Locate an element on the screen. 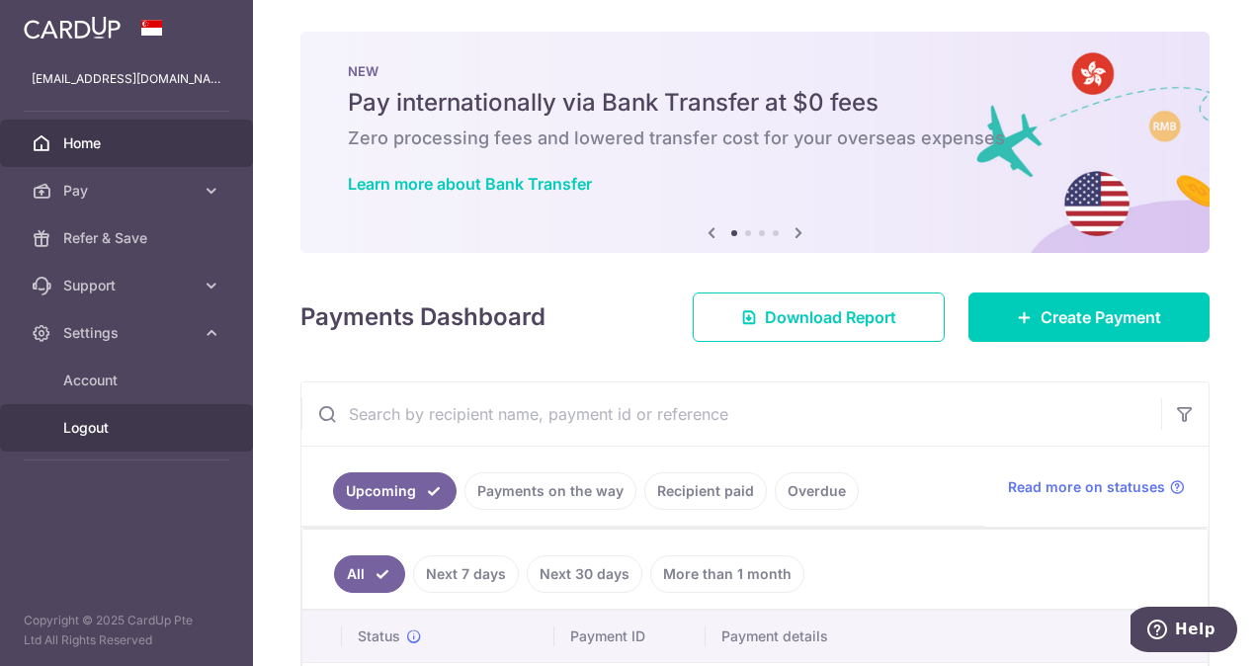  a: Next 30 days is located at coordinates (584, 574).